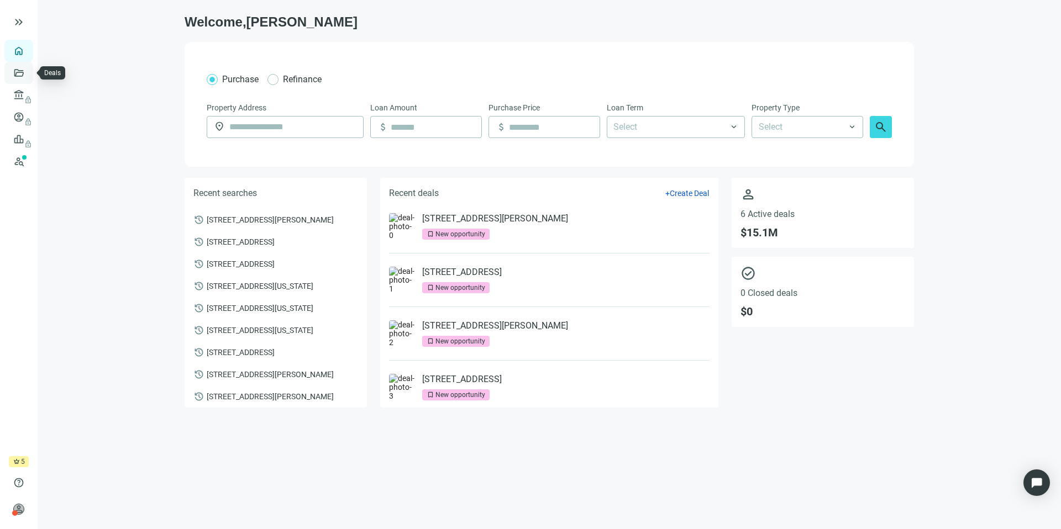  What do you see at coordinates (823, 293) in the screenshot?
I see `span: 0 Closed deals` at bounding box center [823, 293].